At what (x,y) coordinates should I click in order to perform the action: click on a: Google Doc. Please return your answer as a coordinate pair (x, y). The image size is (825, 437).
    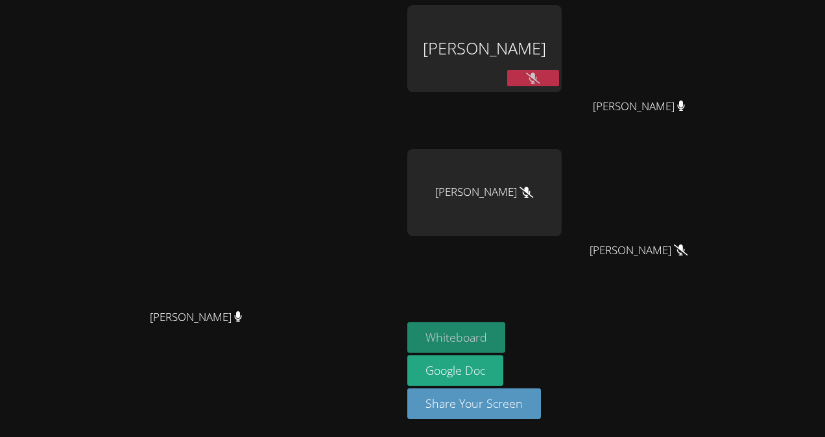
    Looking at the image, I should click on (455, 370).